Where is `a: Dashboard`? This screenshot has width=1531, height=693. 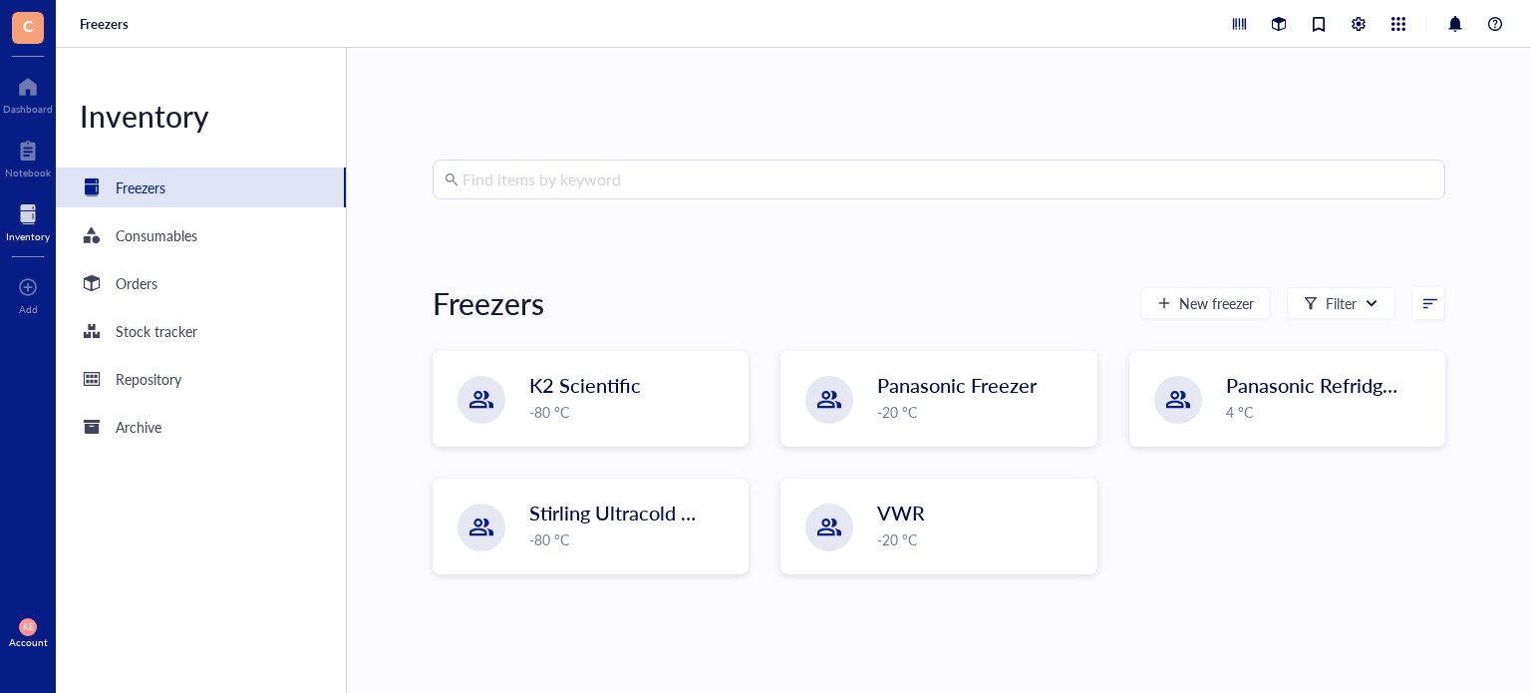
a: Dashboard is located at coordinates (28, 93).